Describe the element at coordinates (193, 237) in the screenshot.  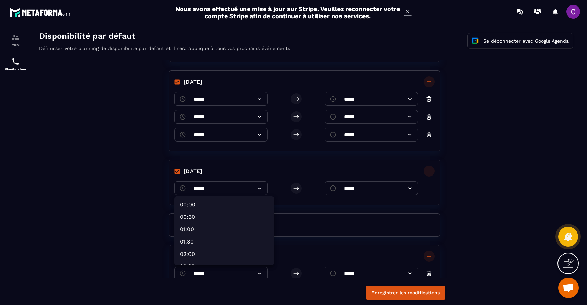
I see `li: 02:30` at that location.